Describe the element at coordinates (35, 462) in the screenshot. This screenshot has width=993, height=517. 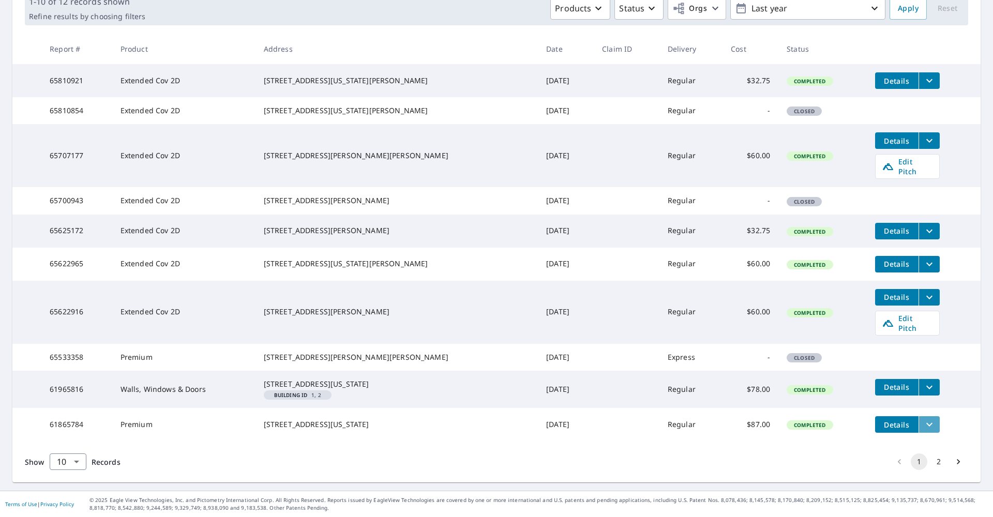
I see `span: Show` at that location.